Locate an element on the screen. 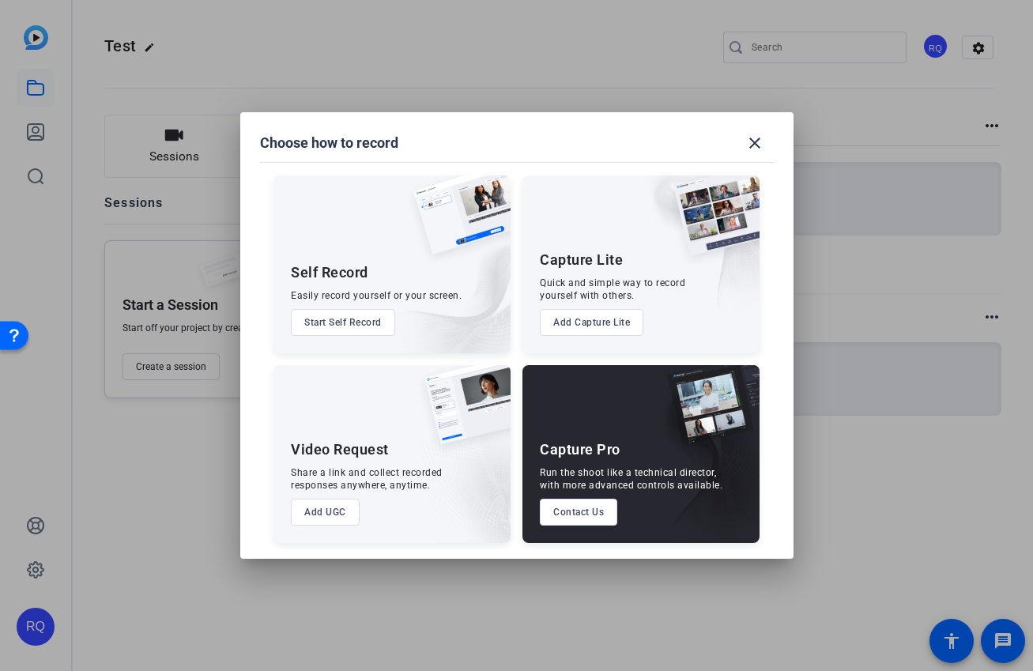  mat-icon: close is located at coordinates (755, 143).